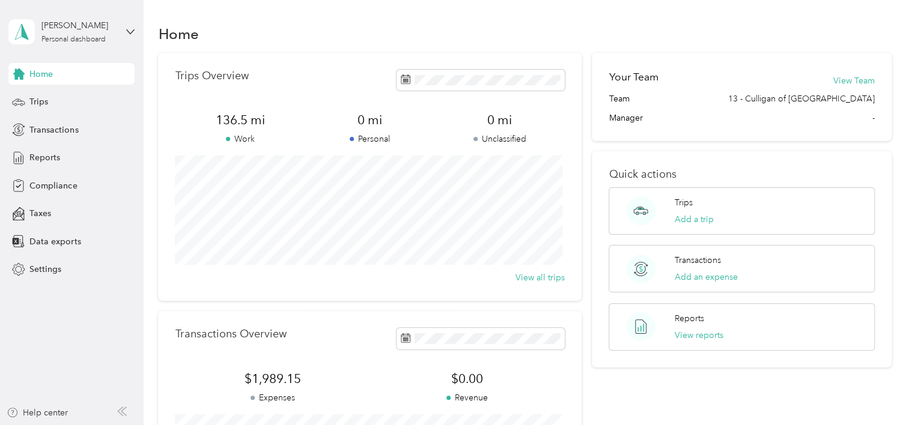  What do you see at coordinates (53, 130) in the screenshot?
I see `span: Transactions` at bounding box center [53, 130].